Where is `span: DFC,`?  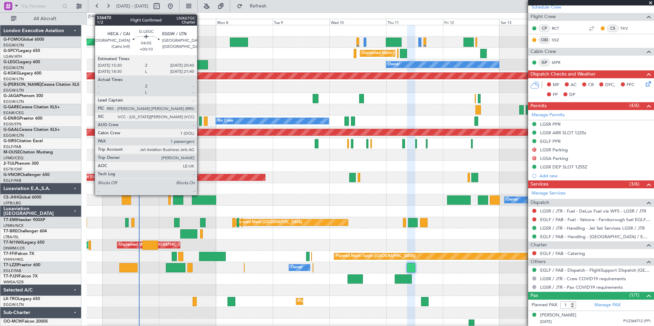 span: DFC, is located at coordinates (610, 85).